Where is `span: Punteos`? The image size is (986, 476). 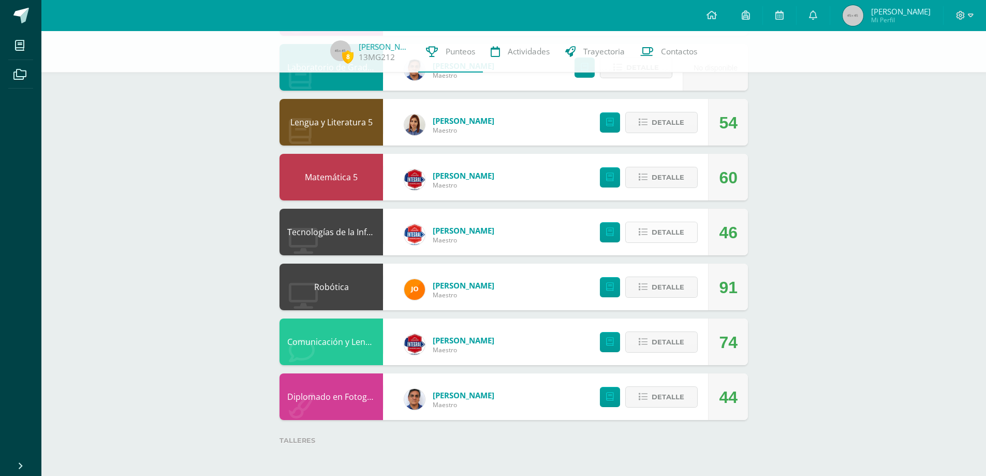 span: Punteos is located at coordinates (460, 51).